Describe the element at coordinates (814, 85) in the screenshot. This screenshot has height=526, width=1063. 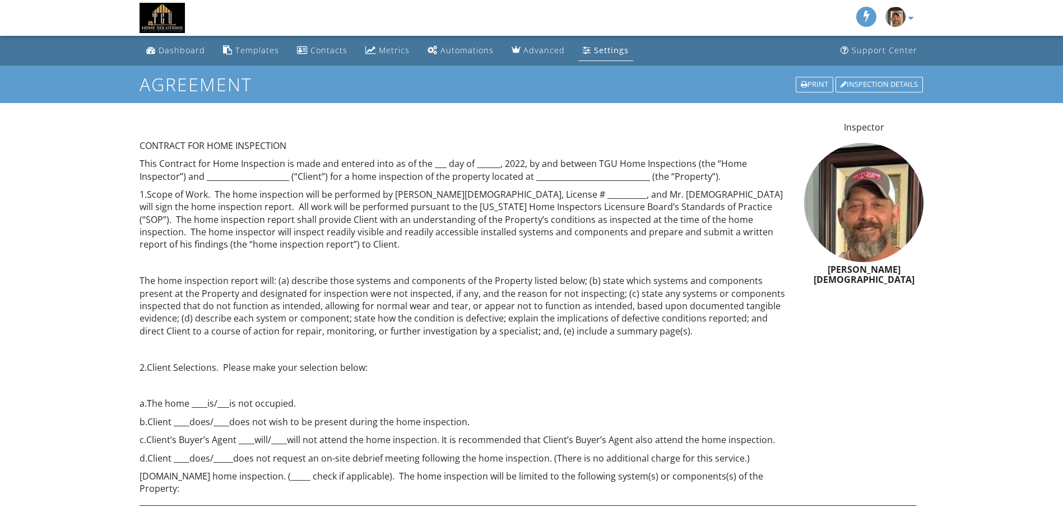
I see `a: Print` at that location.